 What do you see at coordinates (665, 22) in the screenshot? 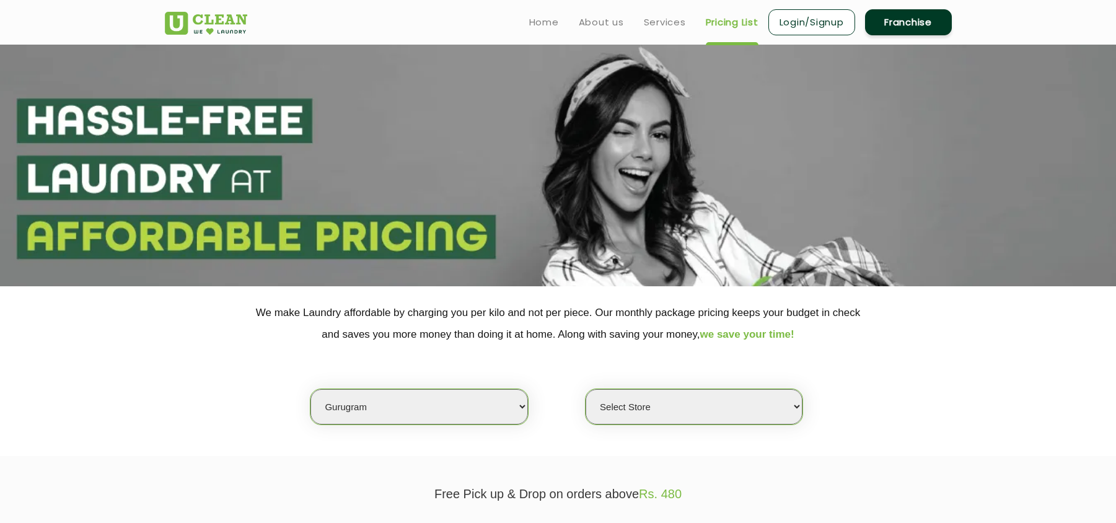
I see `a: Services` at bounding box center [665, 22].